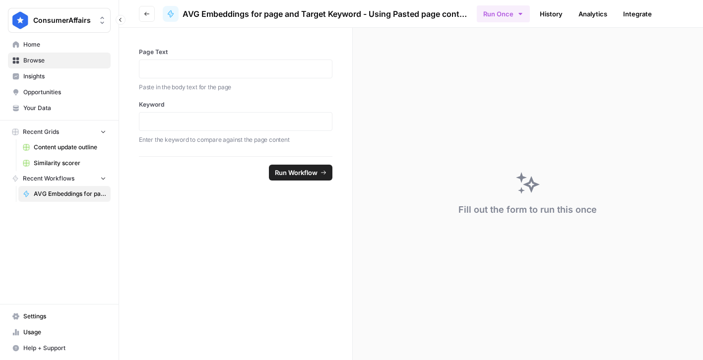  Describe the element at coordinates (59, 108) in the screenshot. I see `a: Your Data` at that location.